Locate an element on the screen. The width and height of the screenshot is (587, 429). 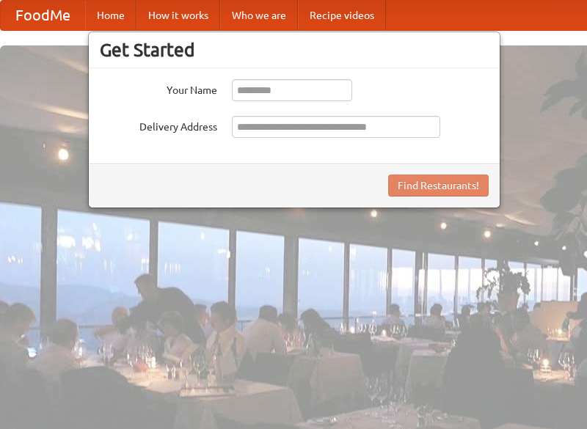
label: Delivery Address is located at coordinates (158, 125).